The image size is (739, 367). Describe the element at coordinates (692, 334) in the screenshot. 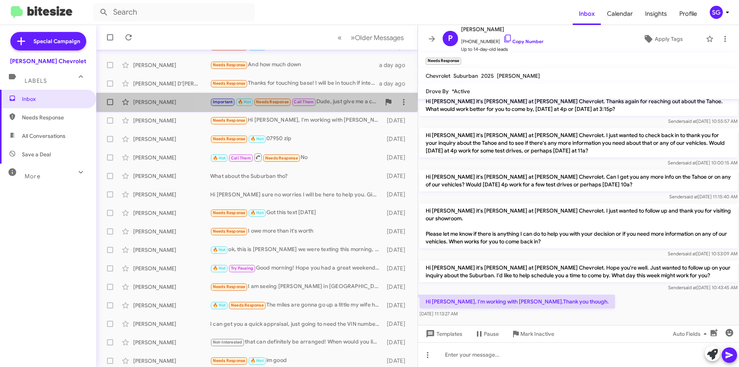

I see `span: Auto Fields` at that location.